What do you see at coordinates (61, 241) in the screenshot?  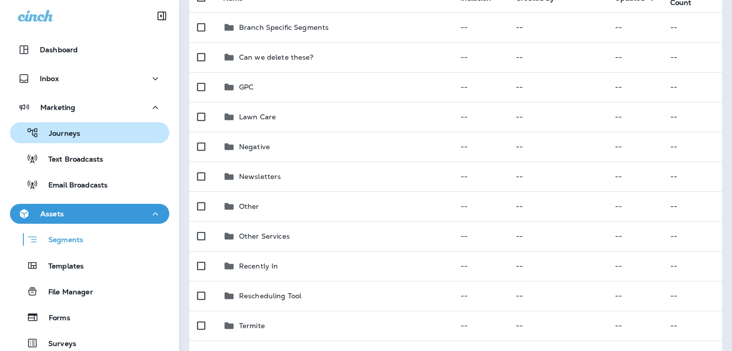 I see `p: Segments` at bounding box center [61, 241].